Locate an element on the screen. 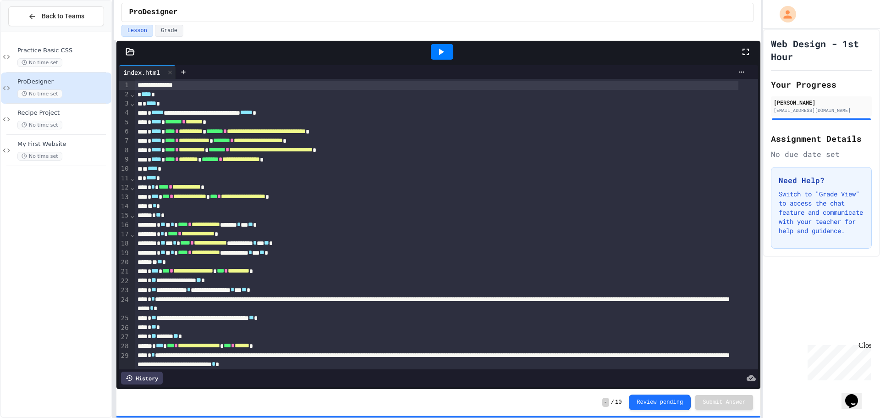 The width and height of the screenshot is (880, 418). div: 5 is located at coordinates (124, 122).